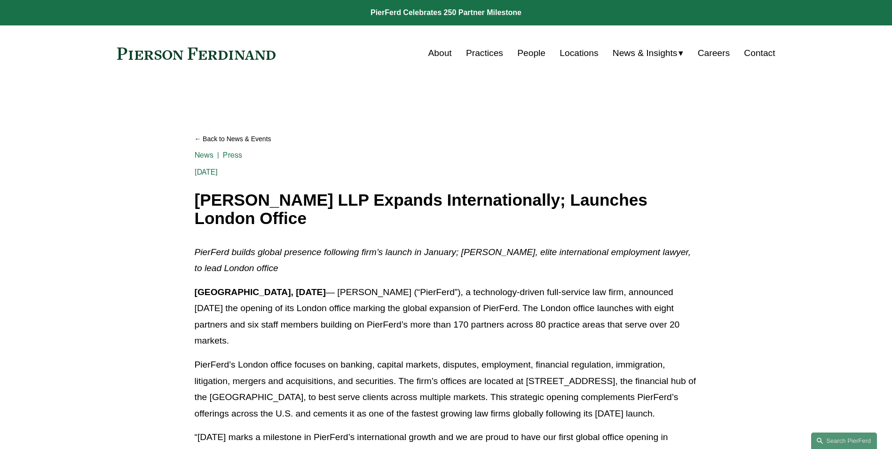  I want to click on a: Locations, so click(579, 53).